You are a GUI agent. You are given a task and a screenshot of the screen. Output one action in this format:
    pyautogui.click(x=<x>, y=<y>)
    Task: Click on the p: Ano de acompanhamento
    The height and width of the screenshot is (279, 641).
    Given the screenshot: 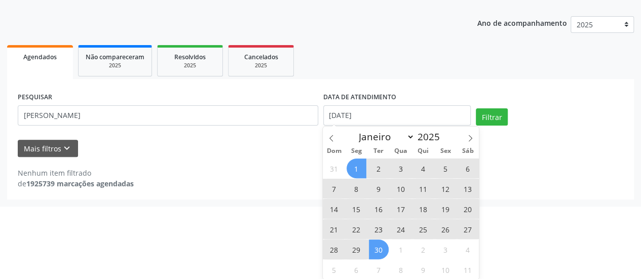 What is the action you would take?
    pyautogui.click(x=522, y=22)
    